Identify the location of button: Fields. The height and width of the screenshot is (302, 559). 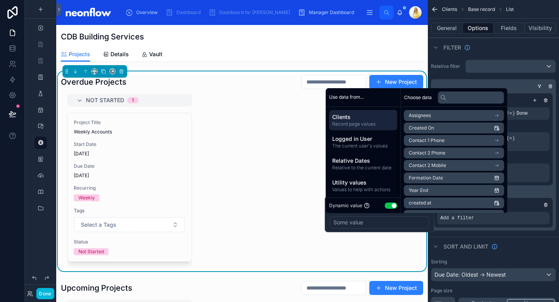
(509, 28).